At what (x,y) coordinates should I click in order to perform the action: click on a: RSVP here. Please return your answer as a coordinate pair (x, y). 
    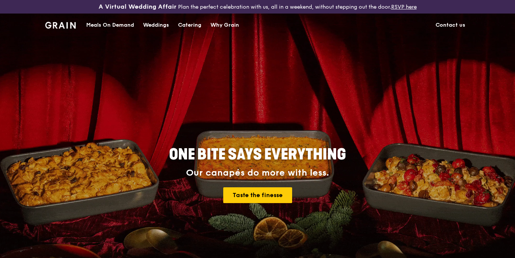
    Looking at the image, I should click on (404, 7).